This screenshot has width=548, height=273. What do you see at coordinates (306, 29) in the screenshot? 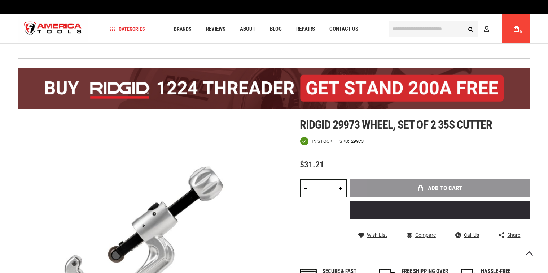
I see `a: Repairs` at bounding box center [306, 29].